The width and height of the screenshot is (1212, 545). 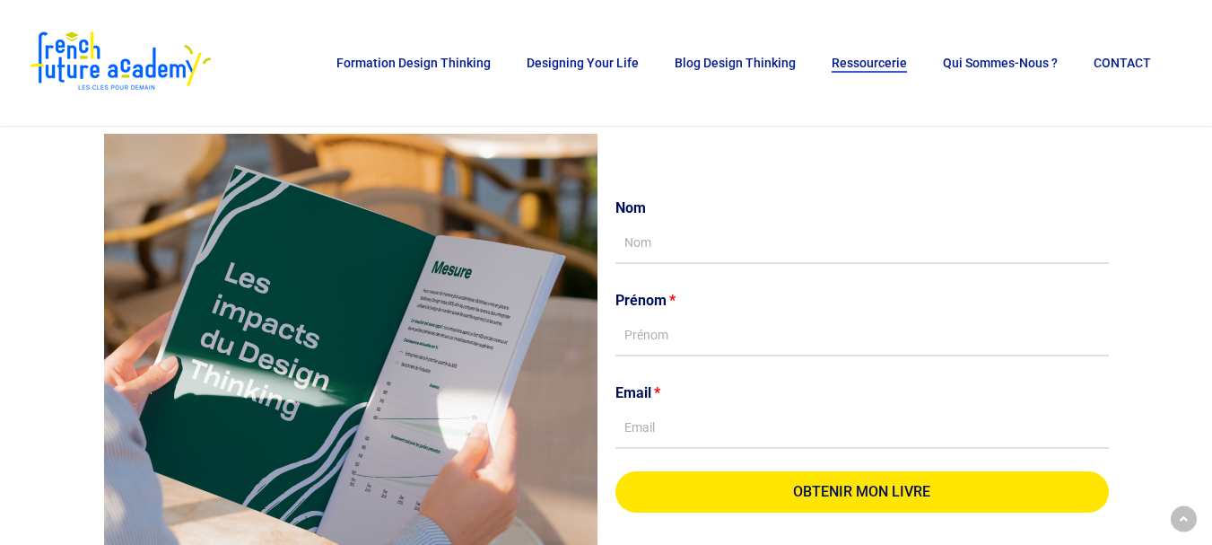 What do you see at coordinates (631, 208) in the screenshot?
I see `label: Nom` at bounding box center [631, 208].